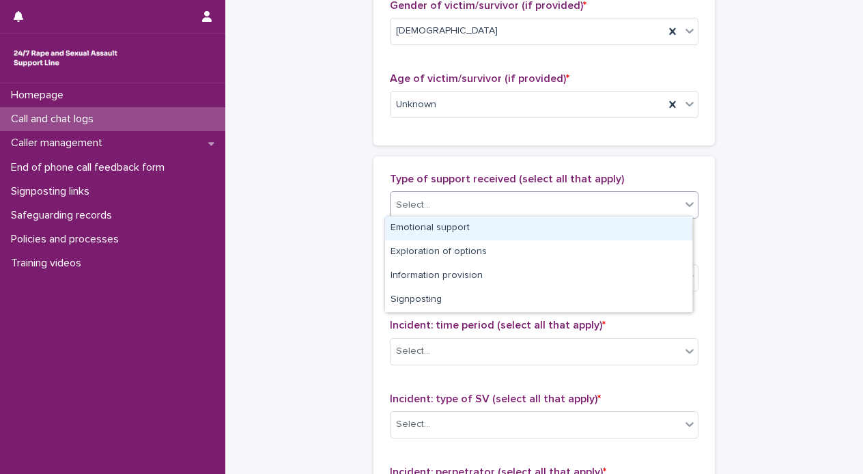 The width and height of the screenshot is (863, 474). I want to click on span: Age of victim/survivor (if provided), so click(479, 79).